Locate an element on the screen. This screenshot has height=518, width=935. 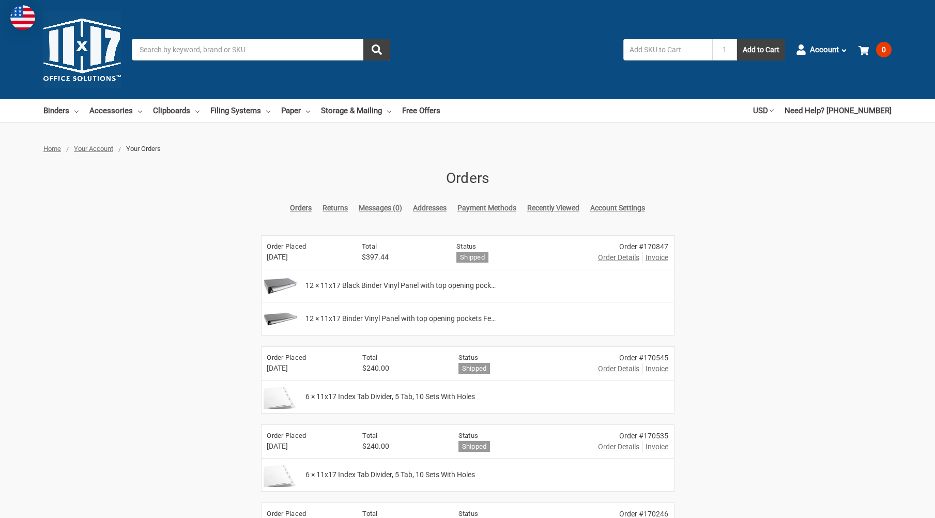
h1: Orders is located at coordinates (468, 178).